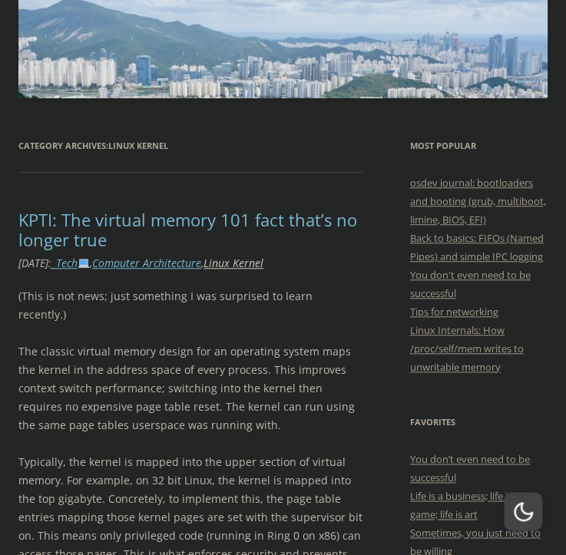  What do you see at coordinates (479, 422) in the screenshot?
I see `h3: Favorites` at bounding box center [479, 422].